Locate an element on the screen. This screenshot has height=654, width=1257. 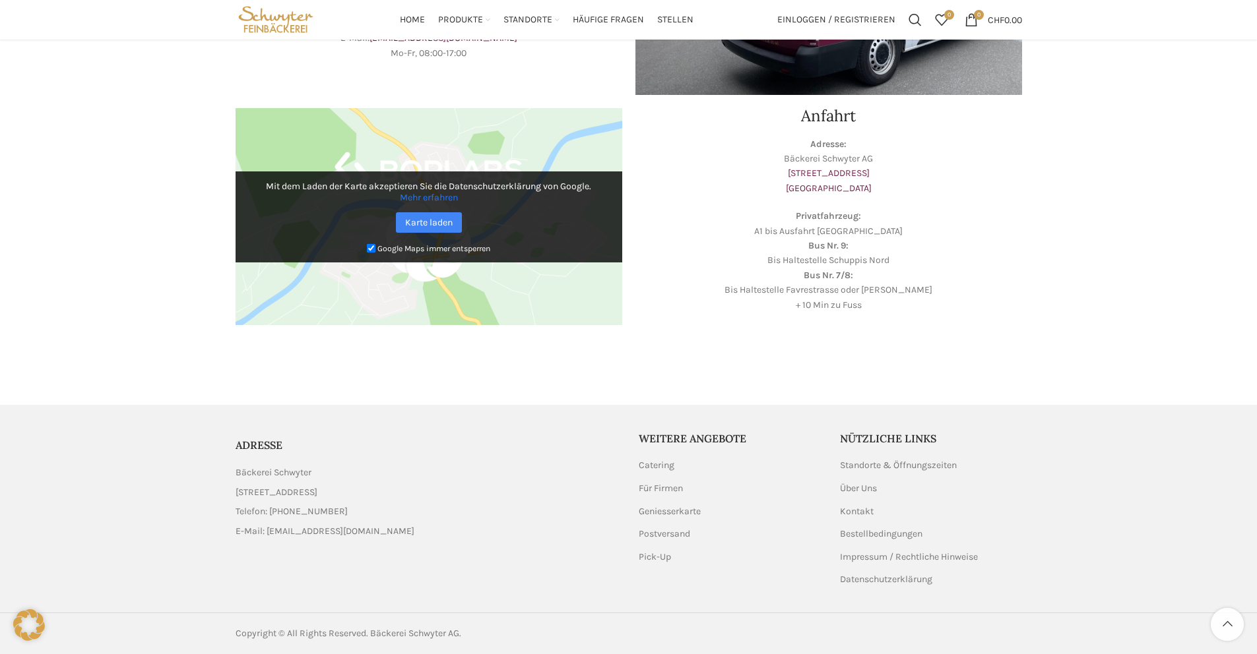
a: Datenschutzerklärung is located at coordinates (887, 580).